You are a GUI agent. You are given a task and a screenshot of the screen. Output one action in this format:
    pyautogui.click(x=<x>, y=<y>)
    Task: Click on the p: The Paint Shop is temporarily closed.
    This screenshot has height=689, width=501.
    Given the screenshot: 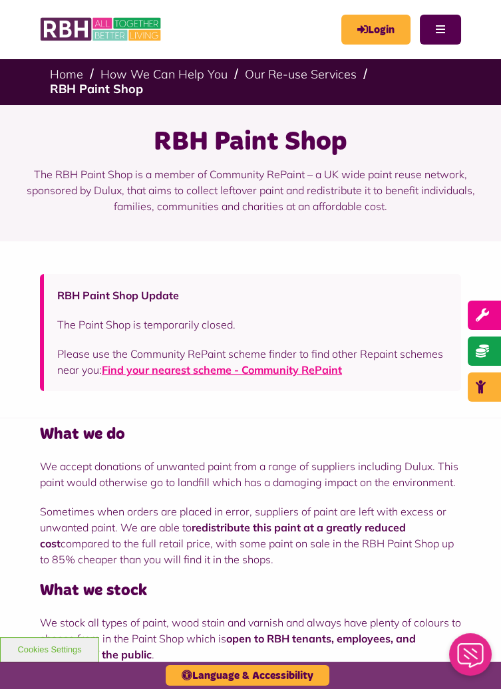 What is the action you would take?
    pyautogui.click(x=252, y=325)
    